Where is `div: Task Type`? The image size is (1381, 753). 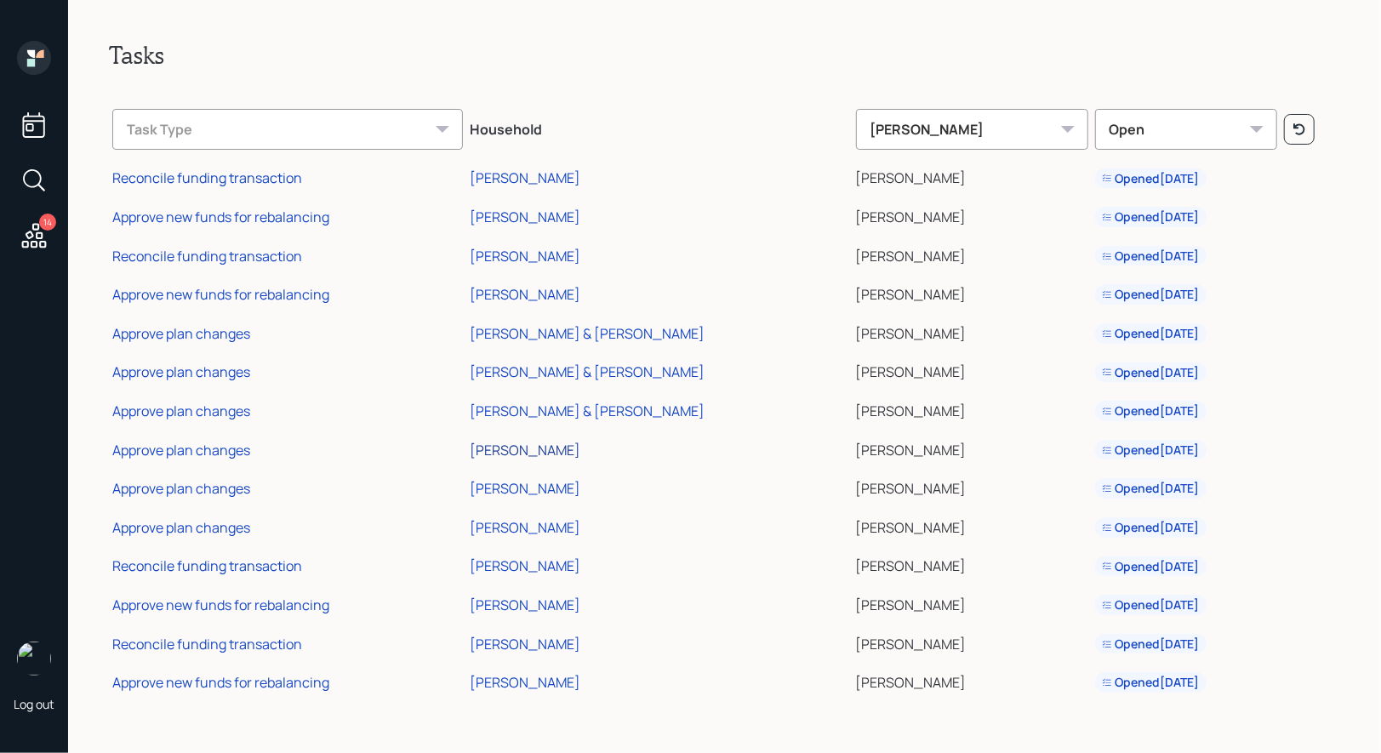
div: Task Type is located at coordinates (288, 129).